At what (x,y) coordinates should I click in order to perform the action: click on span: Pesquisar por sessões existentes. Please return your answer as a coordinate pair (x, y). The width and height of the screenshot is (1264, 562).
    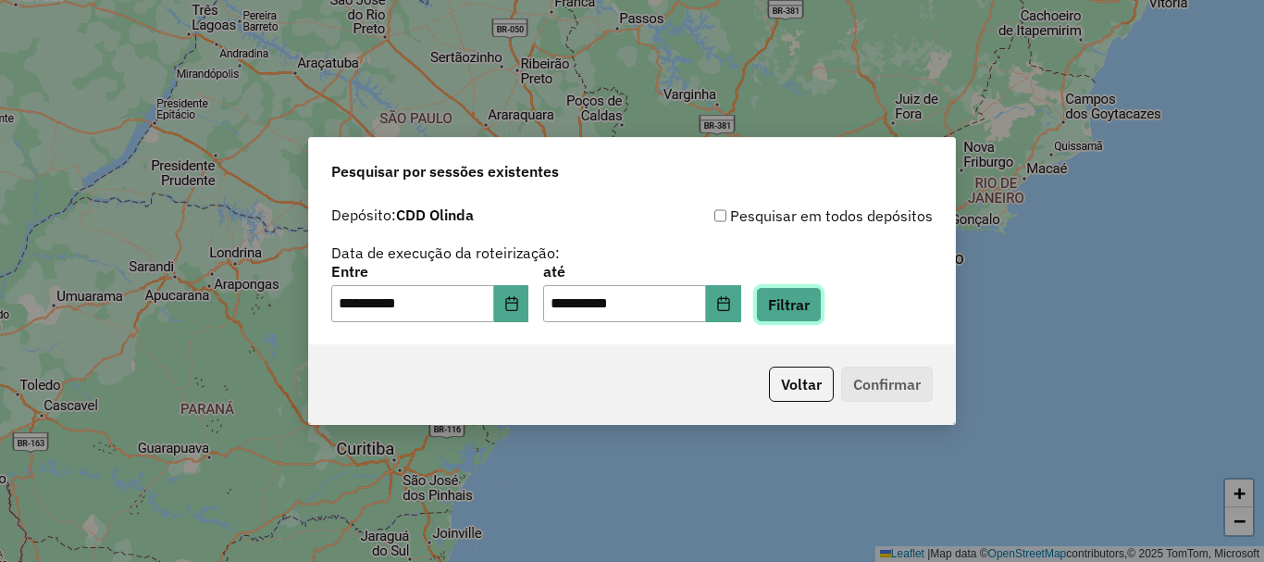
    Looking at the image, I should click on (445, 171).